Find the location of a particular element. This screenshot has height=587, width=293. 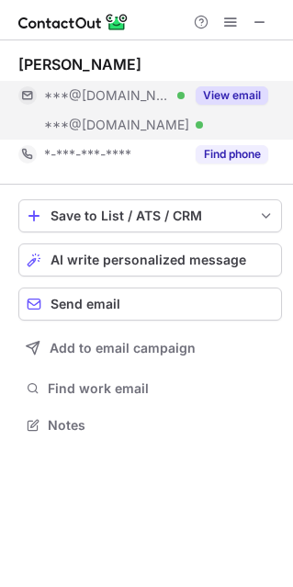

span: AI write personalized message is located at coordinates (148, 260).